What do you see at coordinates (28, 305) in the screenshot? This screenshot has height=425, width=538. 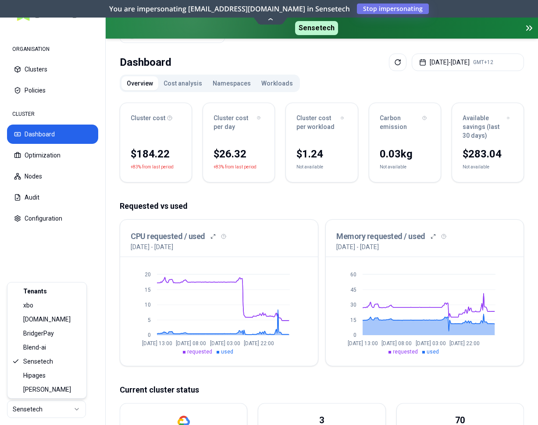 I see `span: xbo` at bounding box center [28, 305].